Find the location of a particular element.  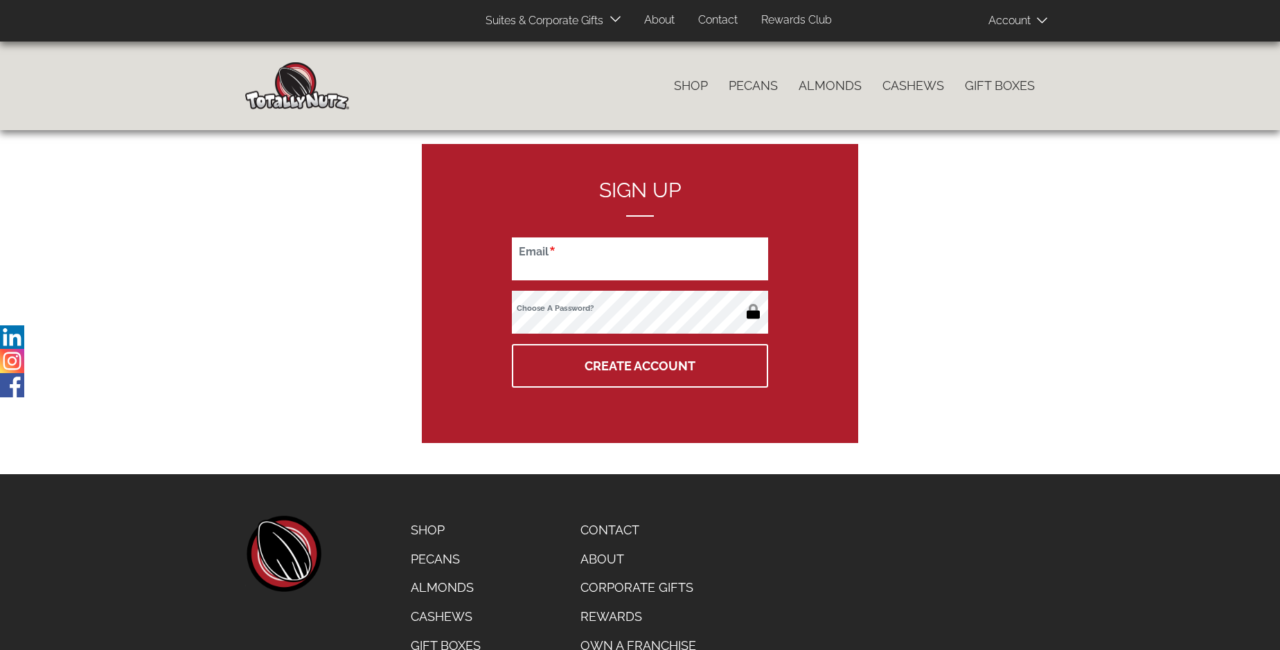

input: Email is located at coordinates (640, 259).